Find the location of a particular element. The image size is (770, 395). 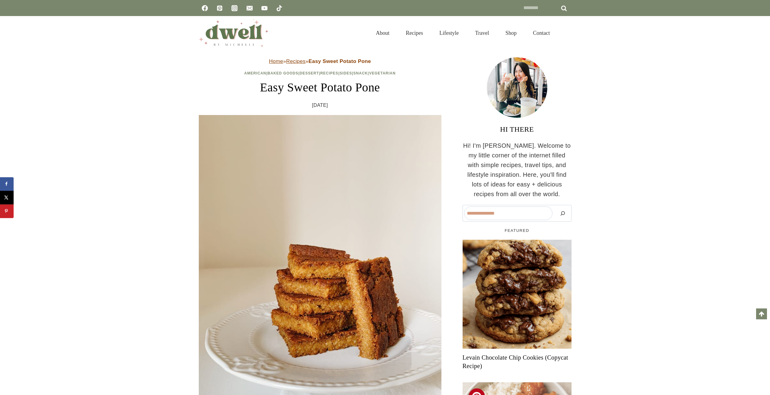

a: DWELL by michelle is located at coordinates (233, 33).